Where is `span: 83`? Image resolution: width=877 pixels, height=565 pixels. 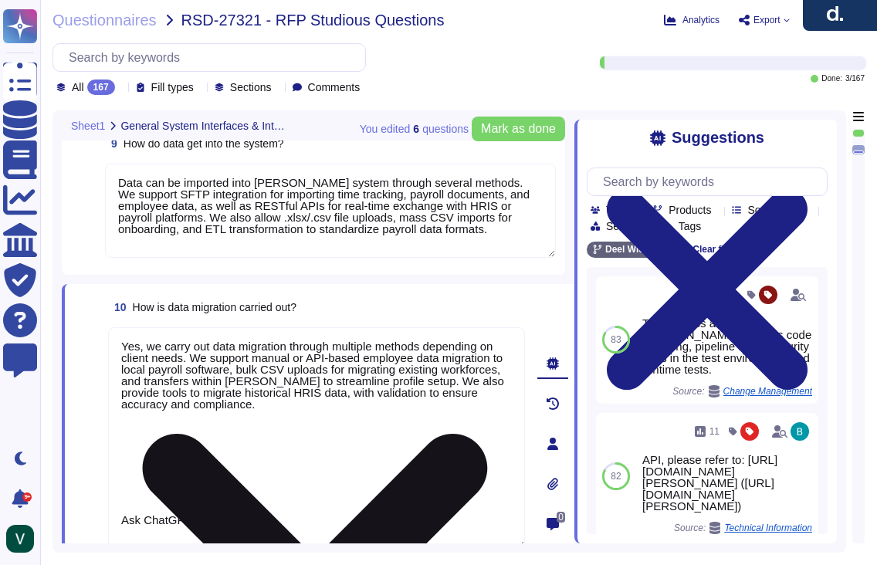 span: 83 is located at coordinates (615, 340).